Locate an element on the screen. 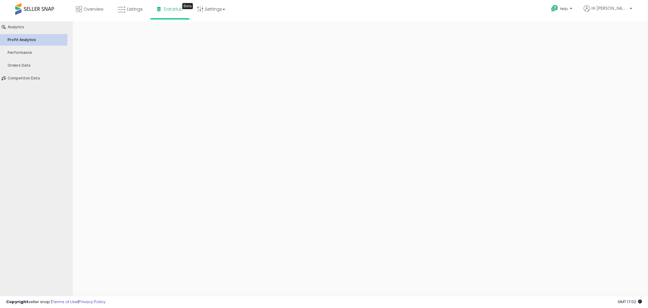 The width and height of the screenshot is (648, 308). i: Get Help is located at coordinates (555, 8).